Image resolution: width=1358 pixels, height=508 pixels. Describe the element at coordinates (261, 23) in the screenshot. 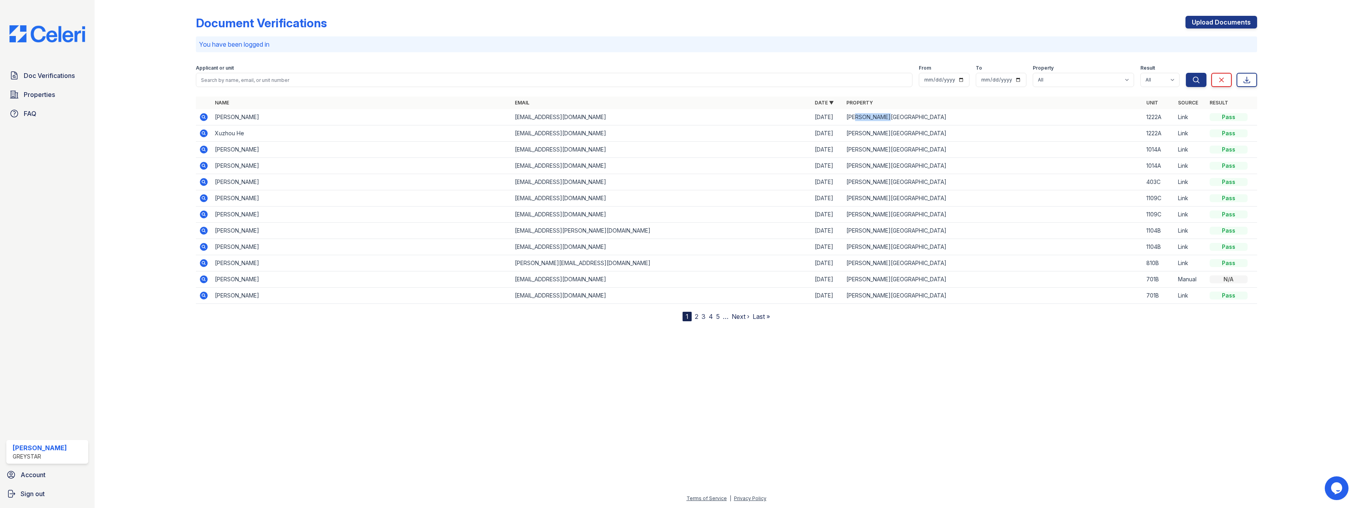

I see `div: Document Verifications` at that location.